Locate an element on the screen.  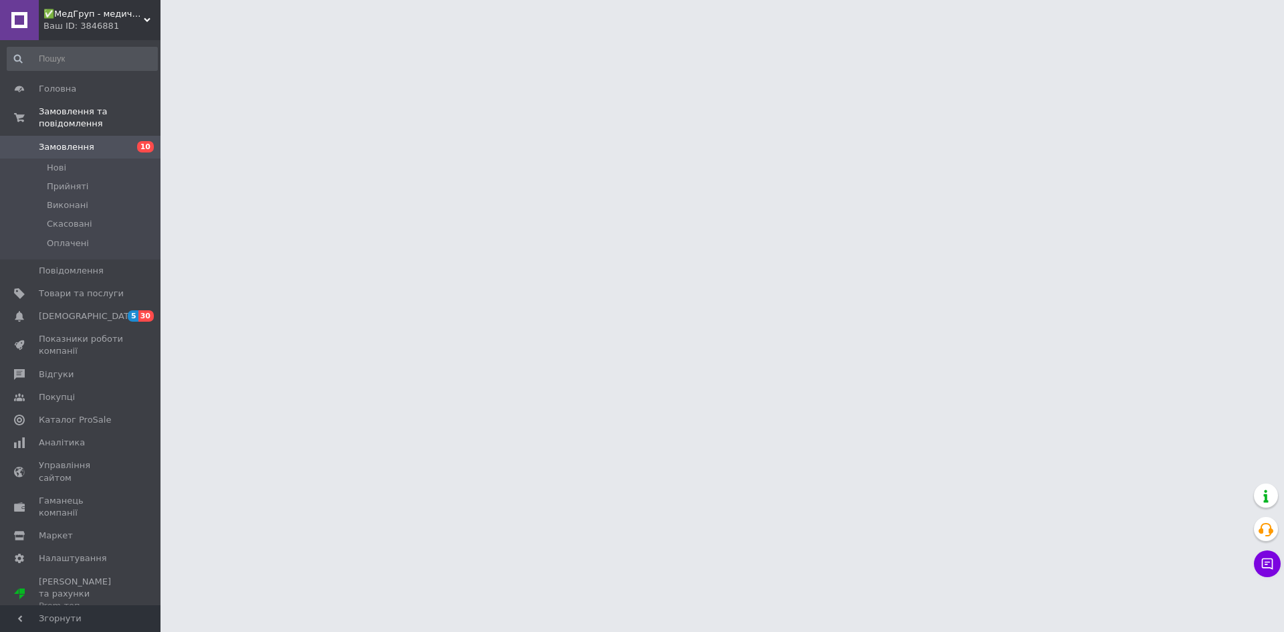
span: Скасовані is located at coordinates (70, 224).